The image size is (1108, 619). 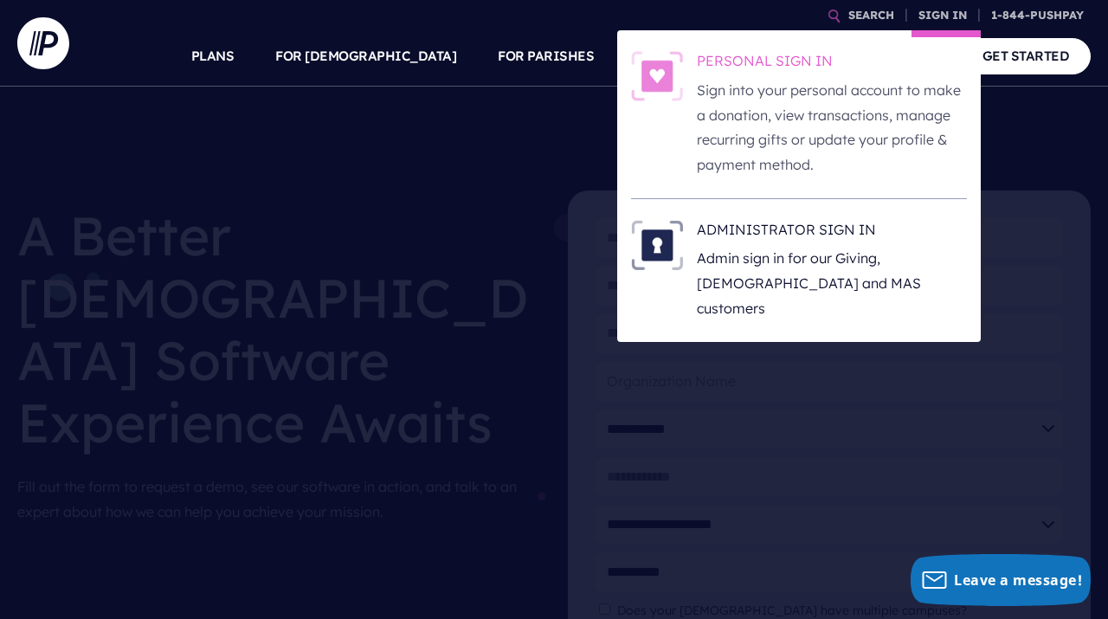 What do you see at coordinates (657, 245) in the screenshot?
I see `img: ADMINISTRATOR SIGN IN - Illustration` at bounding box center [657, 245].